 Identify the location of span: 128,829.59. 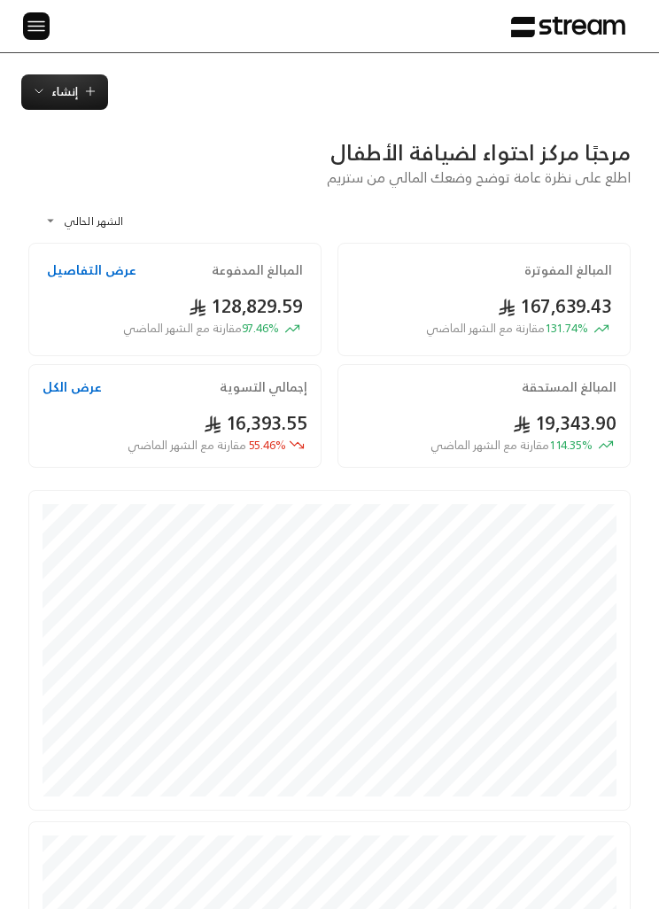
(245, 306).